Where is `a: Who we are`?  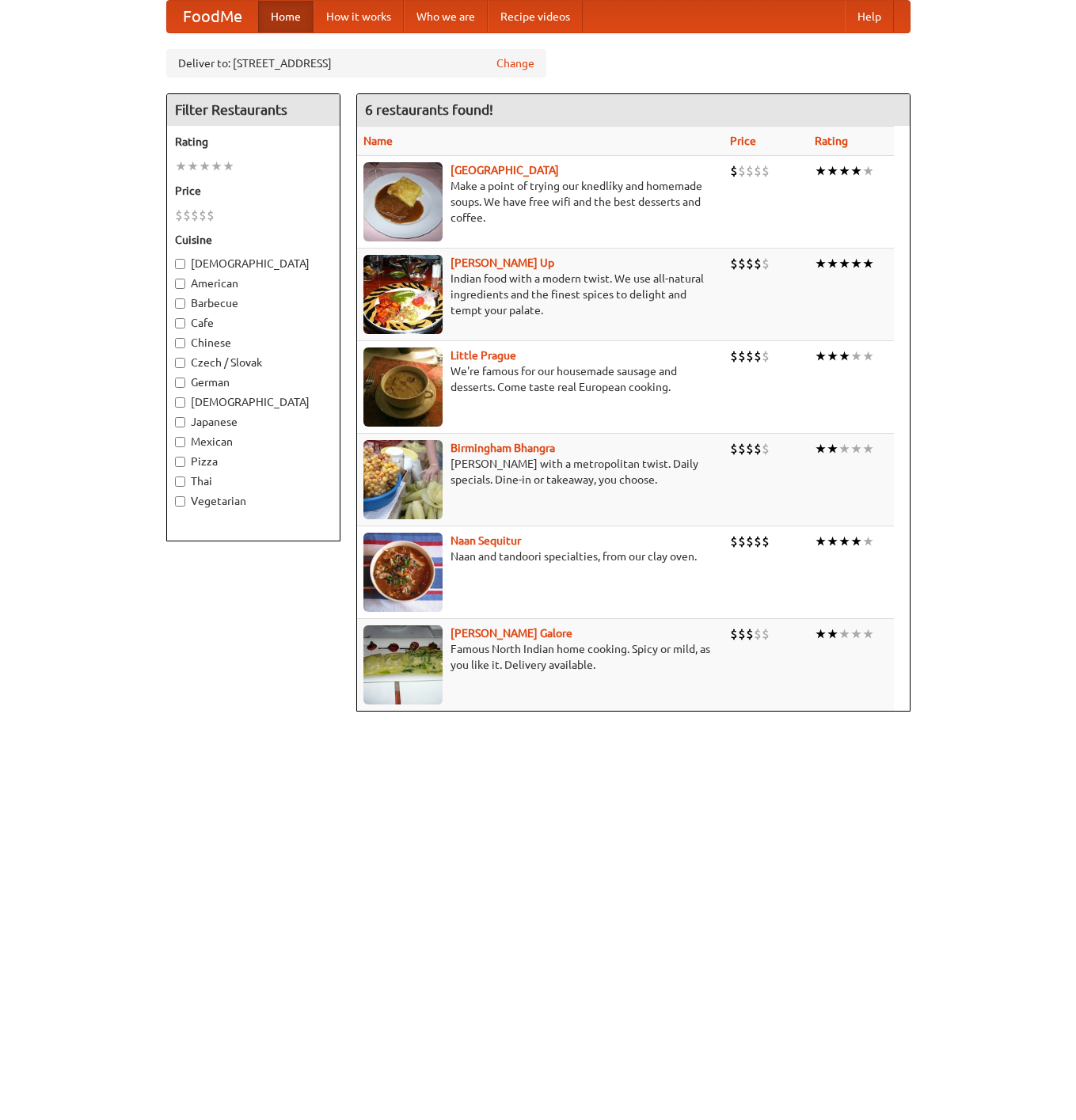 a: Who we are is located at coordinates (445, 16).